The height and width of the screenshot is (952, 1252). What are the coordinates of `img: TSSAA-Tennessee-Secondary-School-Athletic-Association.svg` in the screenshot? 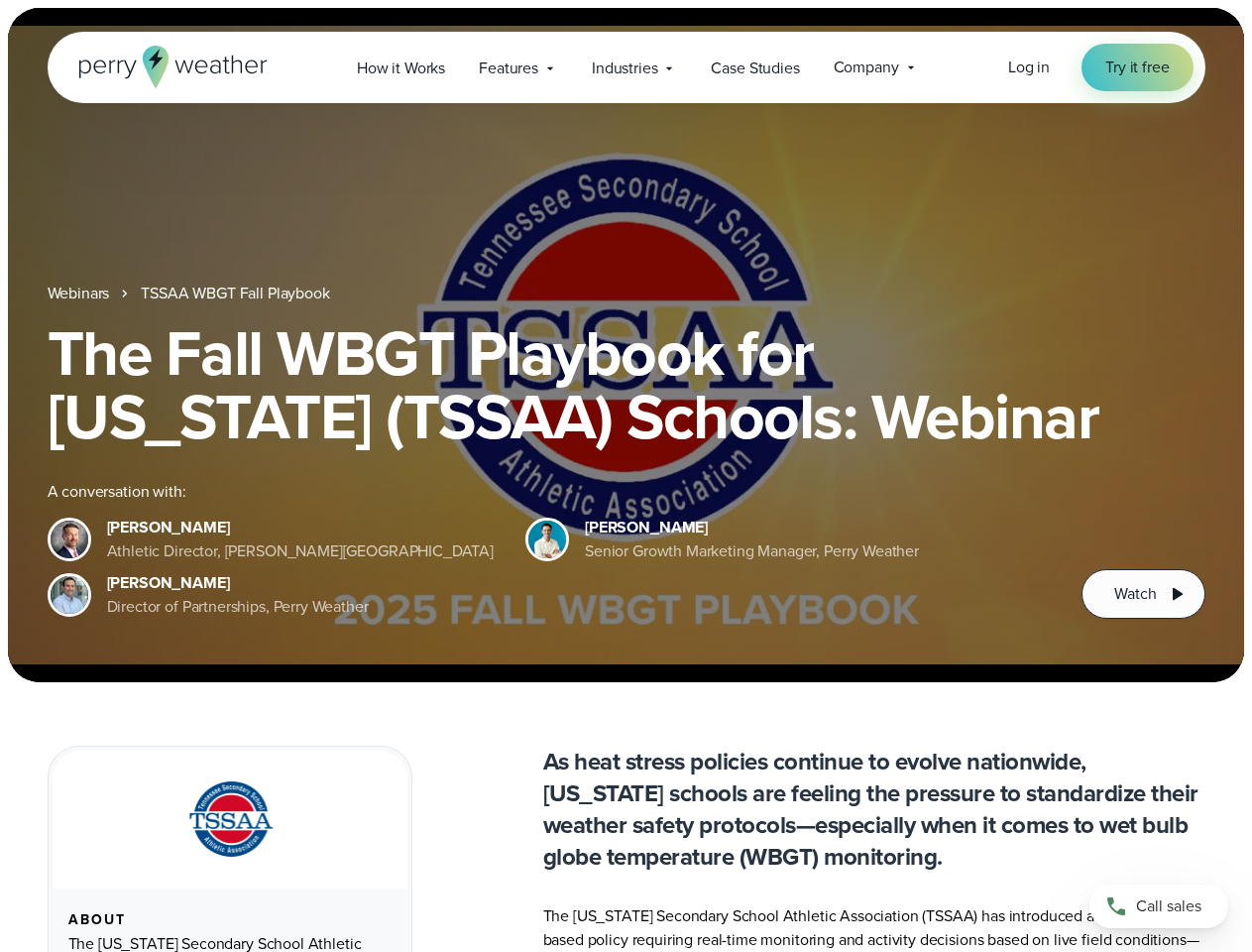 It's located at (230, 819).